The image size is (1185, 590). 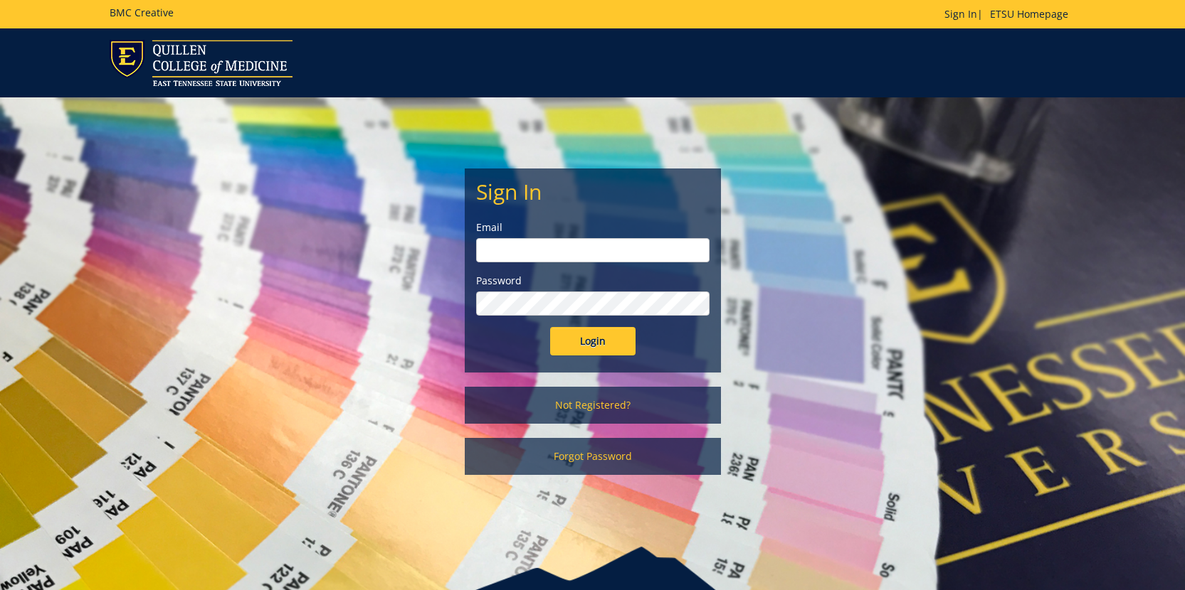 What do you see at coordinates (593, 281) in the screenshot?
I see `label: Password` at bounding box center [593, 281].